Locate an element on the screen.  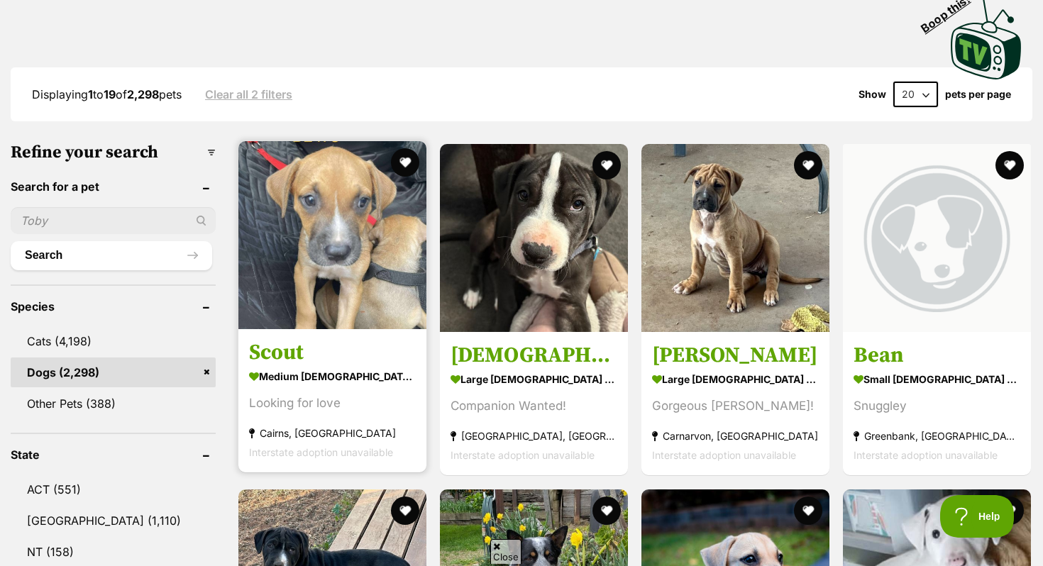
div: Looking for love is located at coordinates (332, 404).